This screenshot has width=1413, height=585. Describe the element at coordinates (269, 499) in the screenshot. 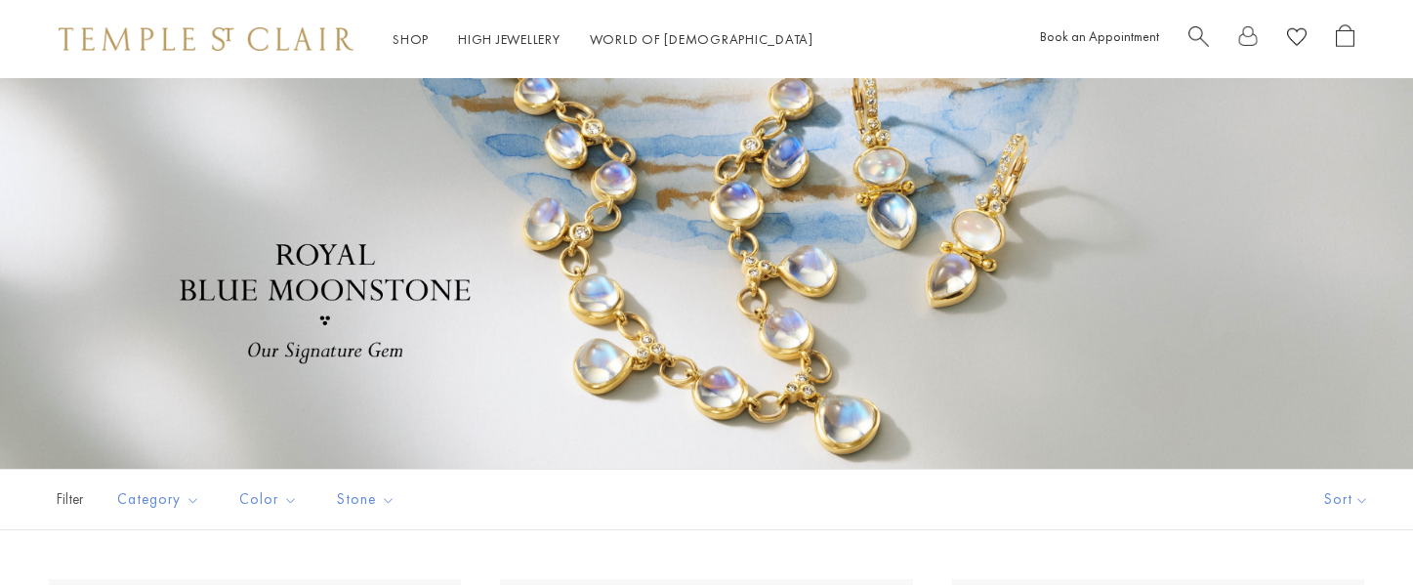

I see `button: Color` at that location.